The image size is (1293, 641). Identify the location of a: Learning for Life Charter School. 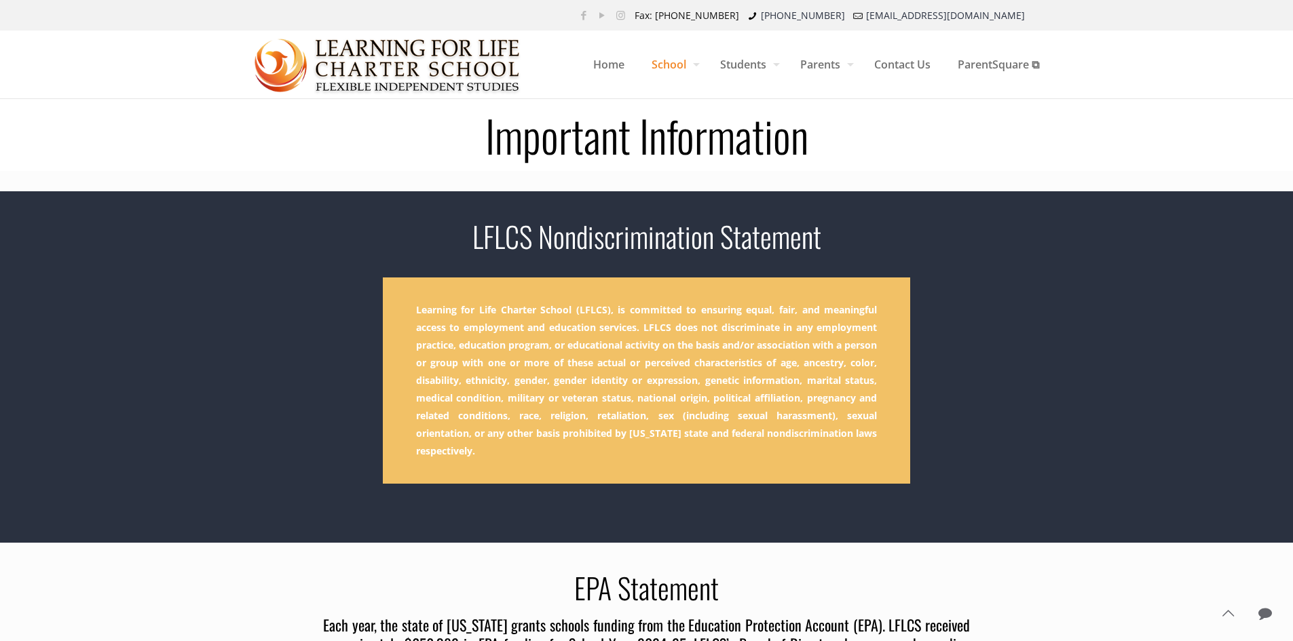
(388, 64).